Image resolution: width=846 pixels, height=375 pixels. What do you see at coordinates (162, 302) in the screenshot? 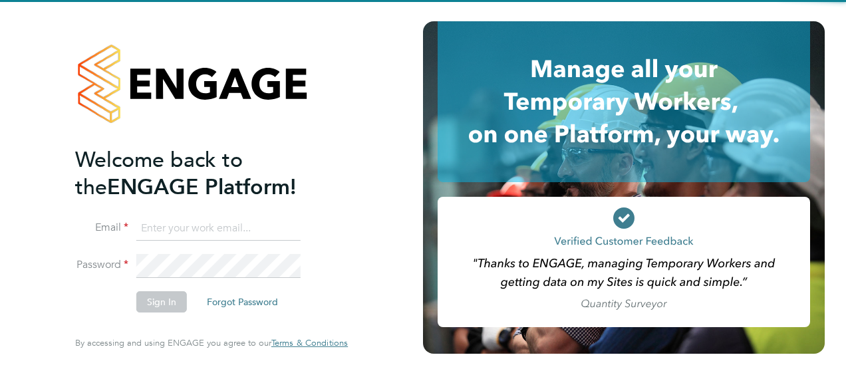
I see `button: Sign In` at bounding box center [162, 302].